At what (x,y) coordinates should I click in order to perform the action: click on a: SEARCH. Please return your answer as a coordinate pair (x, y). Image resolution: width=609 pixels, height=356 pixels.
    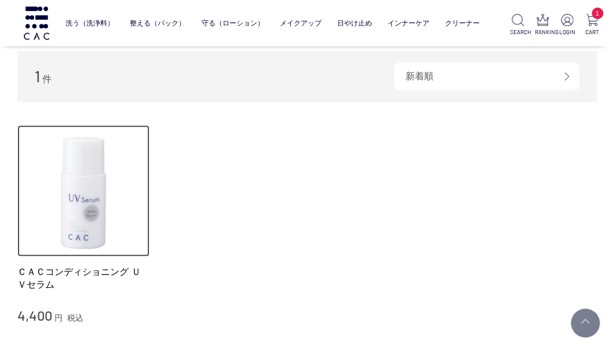
    Looking at the image, I should click on (518, 25).